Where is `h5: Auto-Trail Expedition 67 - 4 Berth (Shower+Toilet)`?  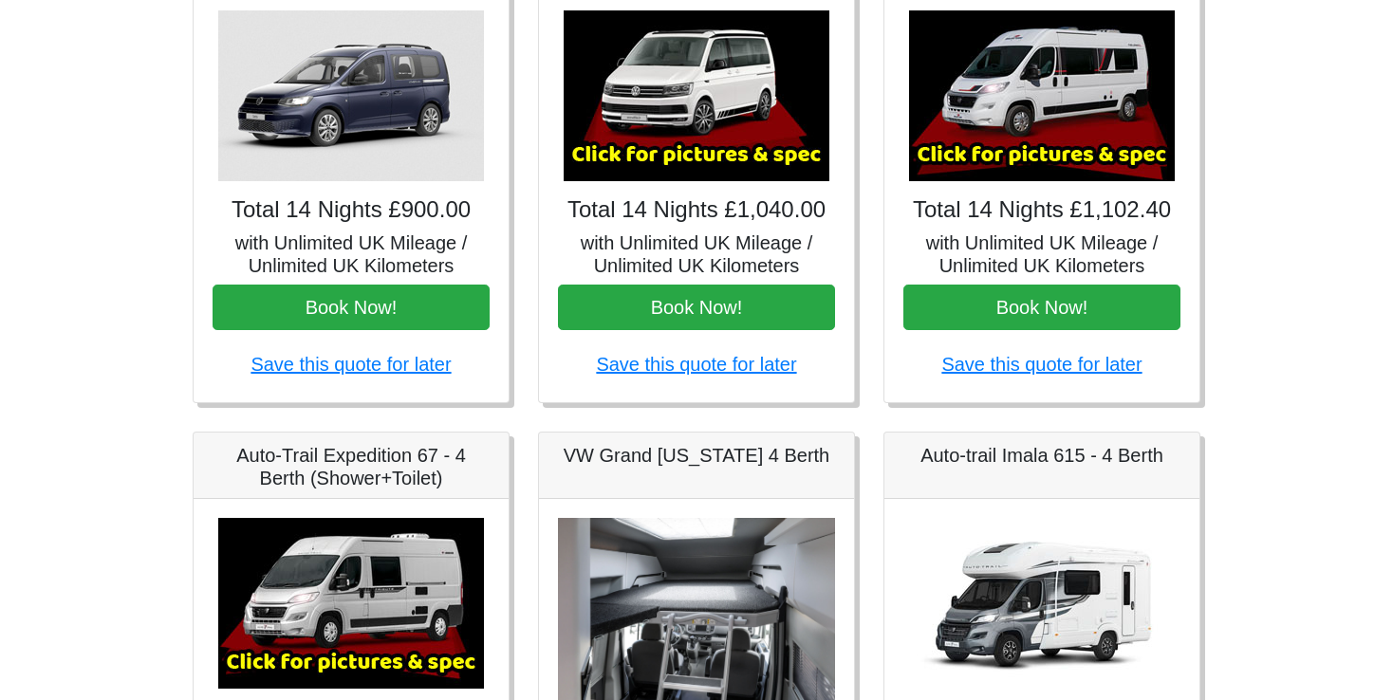 h5: Auto-Trail Expedition 67 - 4 Berth (Shower+Toilet) is located at coordinates (351, 467).